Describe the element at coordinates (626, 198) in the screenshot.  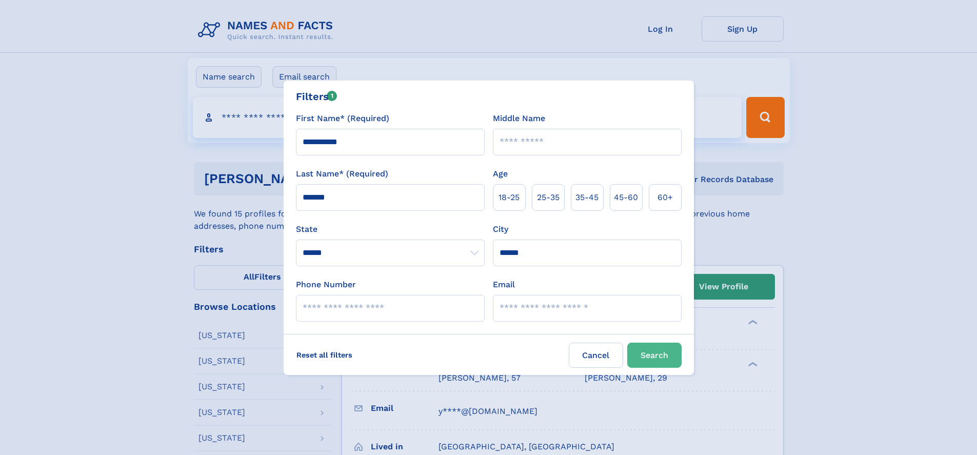
I see `span: 45‑60` at that location.